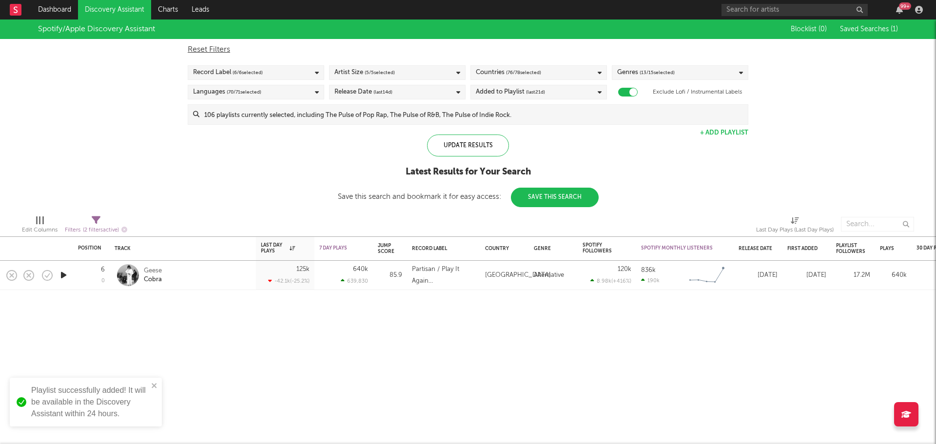 This screenshot has width=936, height=444. Describe the element at coordinates (227, 92) in the screenshot. I see `div: Languages` at that location.